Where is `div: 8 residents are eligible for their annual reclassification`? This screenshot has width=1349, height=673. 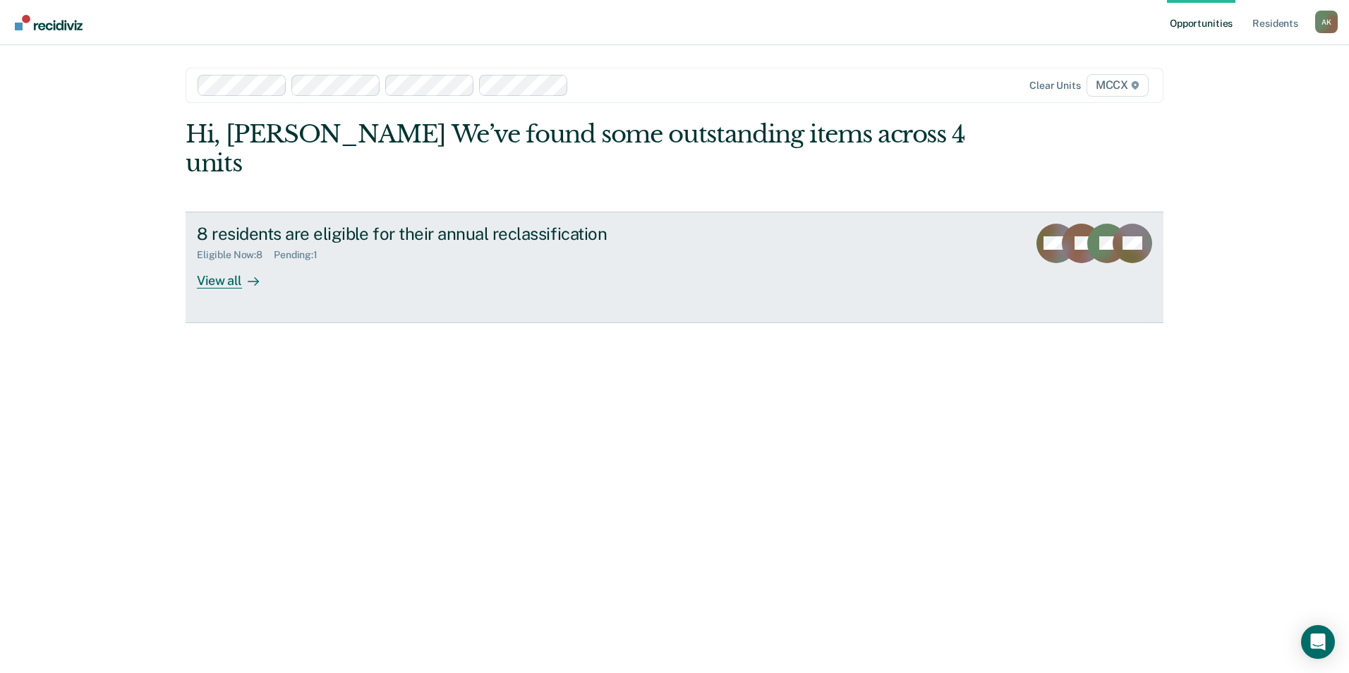
div: 8 residents are eligible for their annual reclassification is located at coordinates (444, 234).